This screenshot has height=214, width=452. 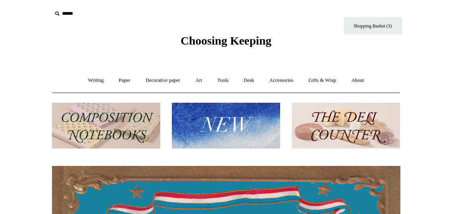 What do you see at coordinates (346, 126) in the screenshot?
I see `img: The Deli Counter` at bounding box center [346, 126].